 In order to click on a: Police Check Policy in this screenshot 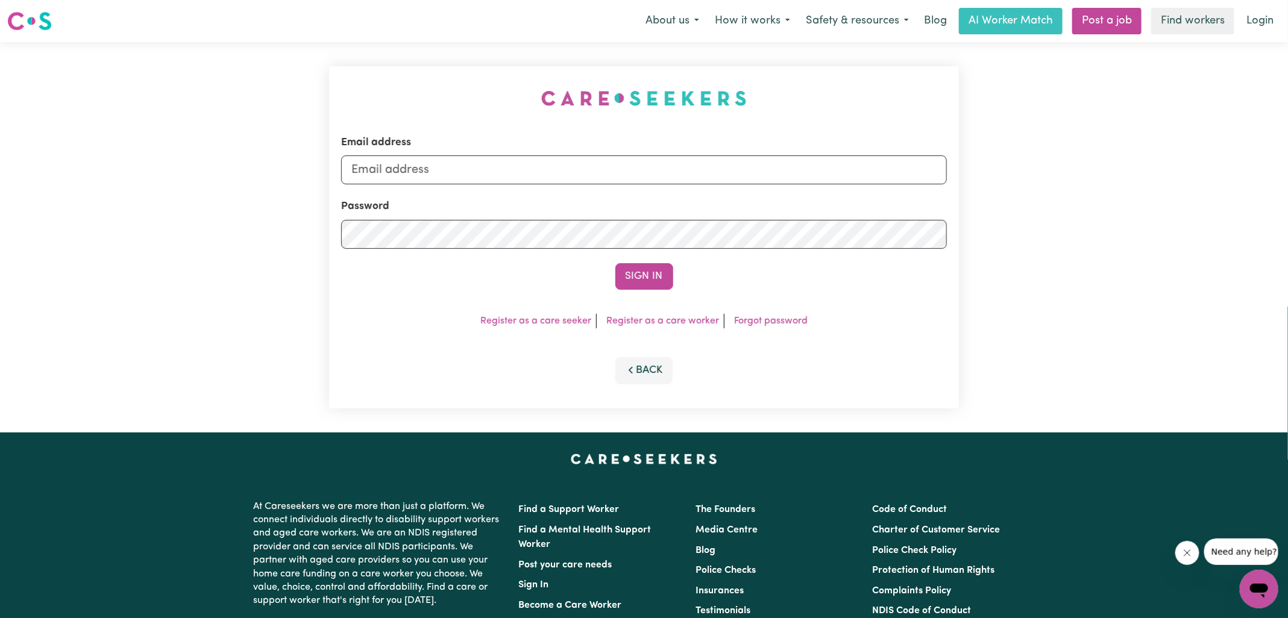, I will do `click(914, 551)`.